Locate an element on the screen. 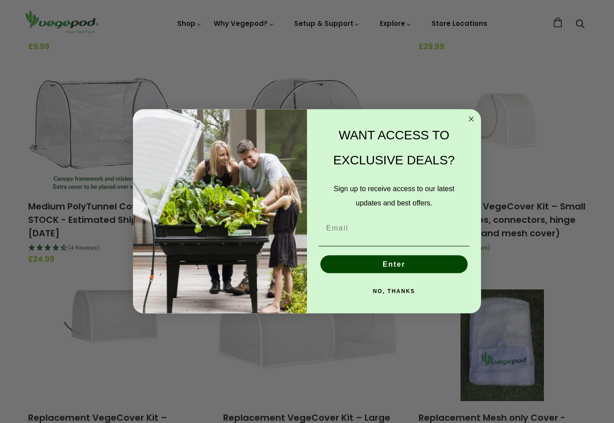 The image size is (614, 423). button: Close dialog is located at coordinates (471, 119).